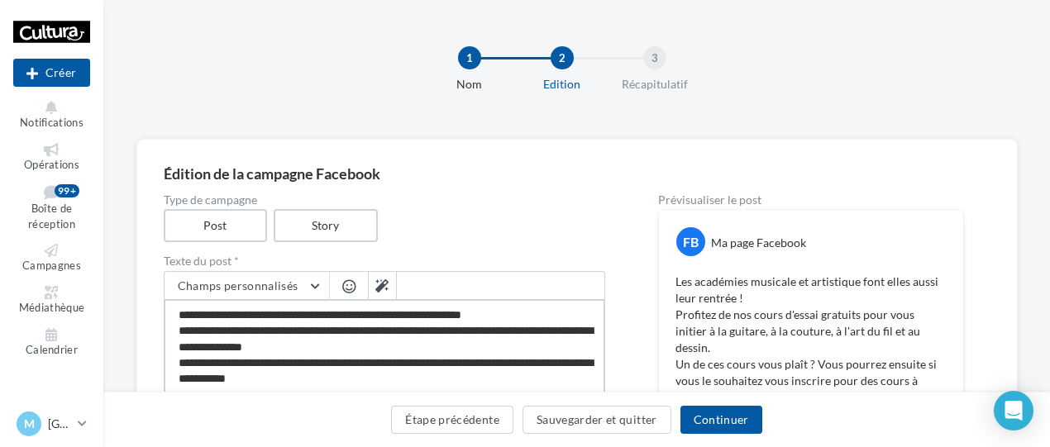  What do you see at coordinates (51, 258) in the screenshot?
I see `a: Campagnes` at bounding box center [51, 258].